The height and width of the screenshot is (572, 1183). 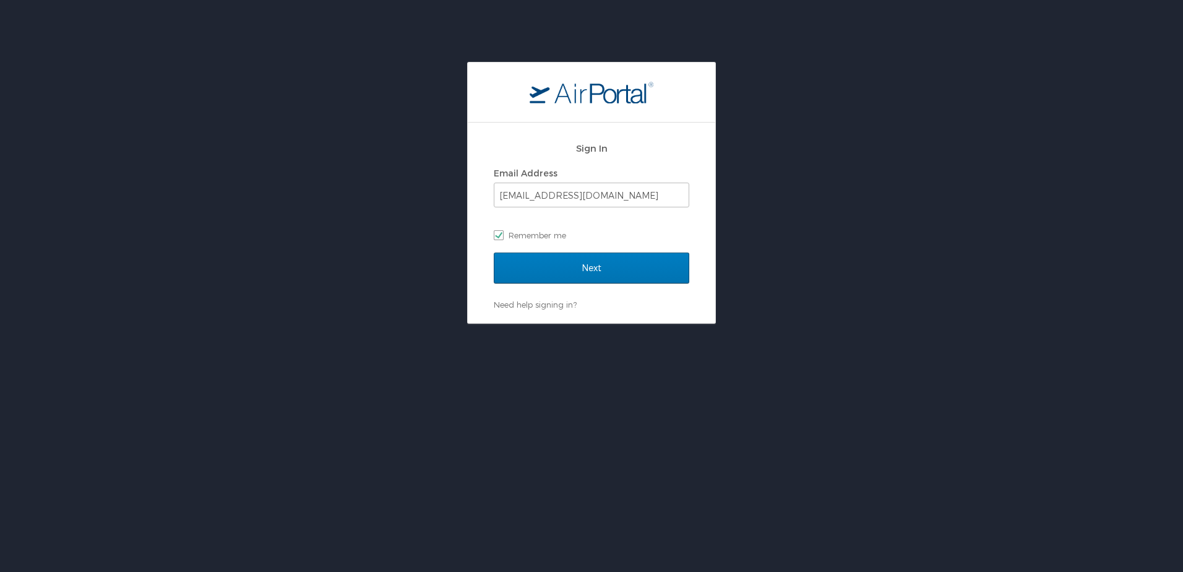 What do you see at coordinates (592, 235) in the screenshot?
I see `label: Remember me` at bounding box center [592, 235].